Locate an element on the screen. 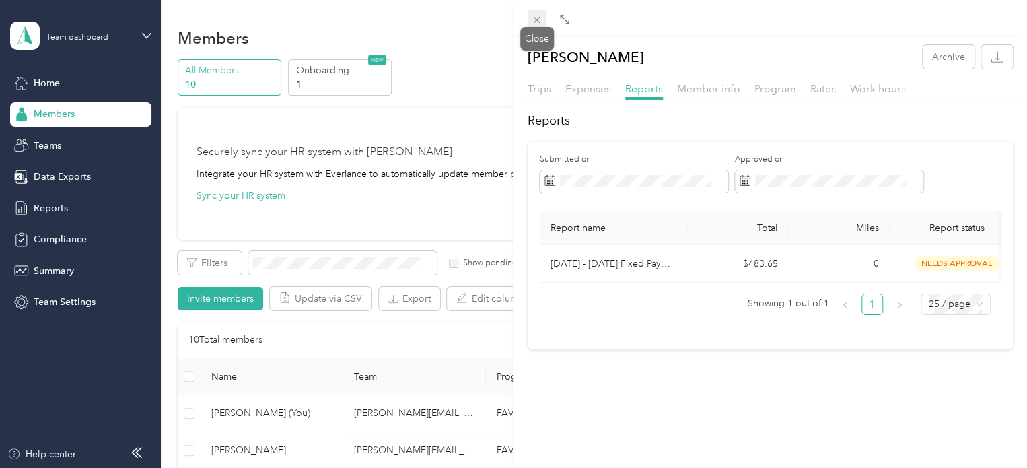 The height and width of the screenshot is (468, 1027). td: 0 is located at coordinates (839, 264).